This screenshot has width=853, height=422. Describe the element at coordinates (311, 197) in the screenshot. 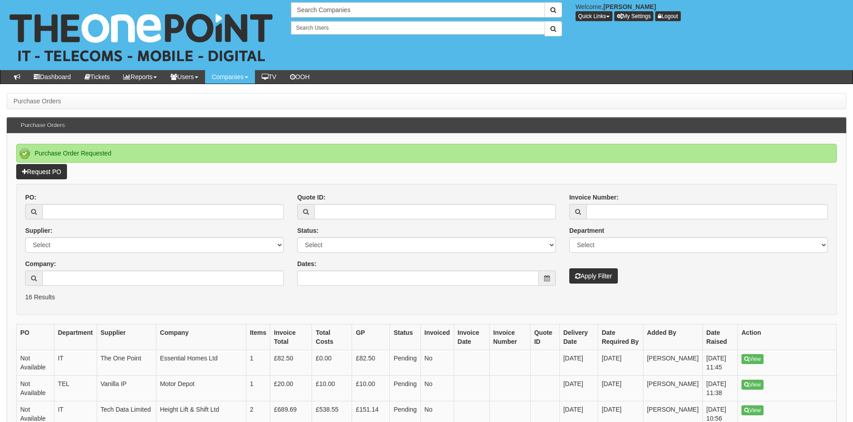

I see `label: Quote ID:` at that location.